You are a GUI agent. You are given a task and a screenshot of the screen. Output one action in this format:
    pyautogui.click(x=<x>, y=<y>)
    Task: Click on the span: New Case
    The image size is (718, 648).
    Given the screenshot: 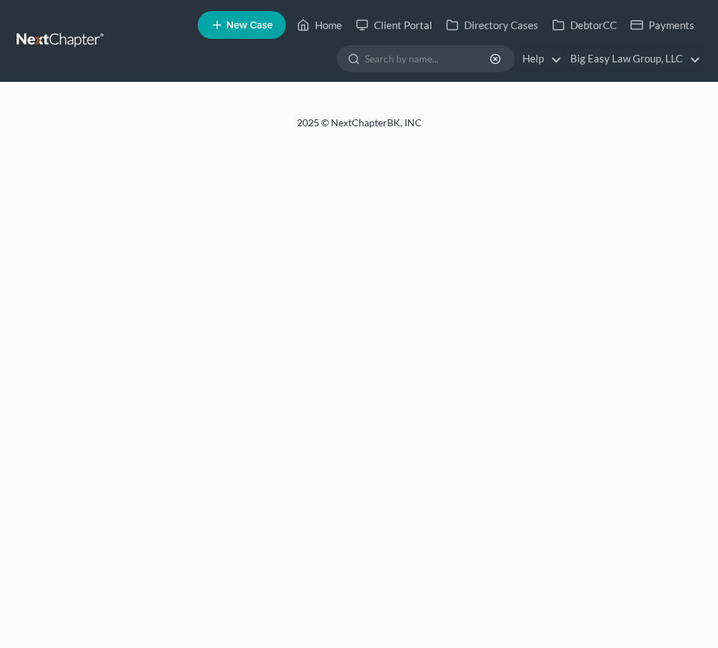 What is the action you would take?
    pyautogui.click(x=249, y=25)
    